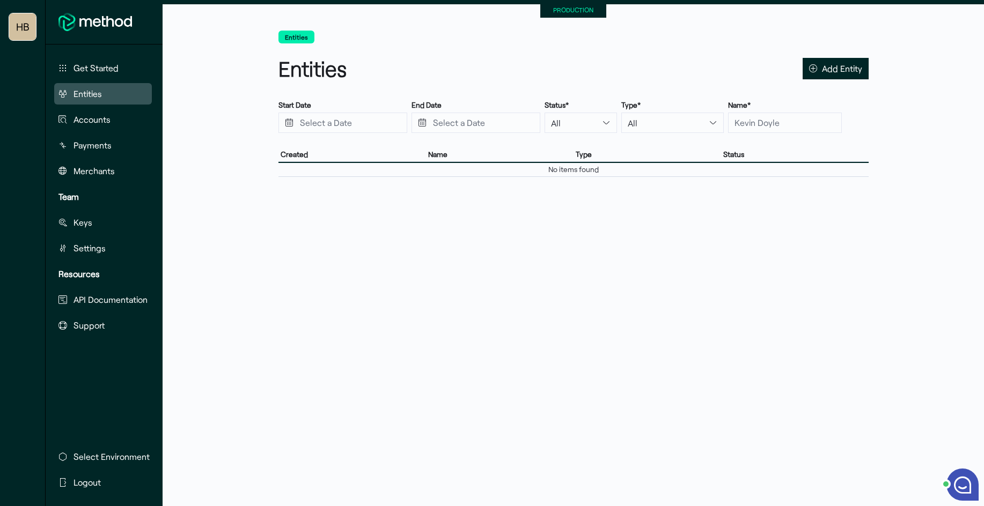  I want to click on span: Select Environment, so click(112, 457).